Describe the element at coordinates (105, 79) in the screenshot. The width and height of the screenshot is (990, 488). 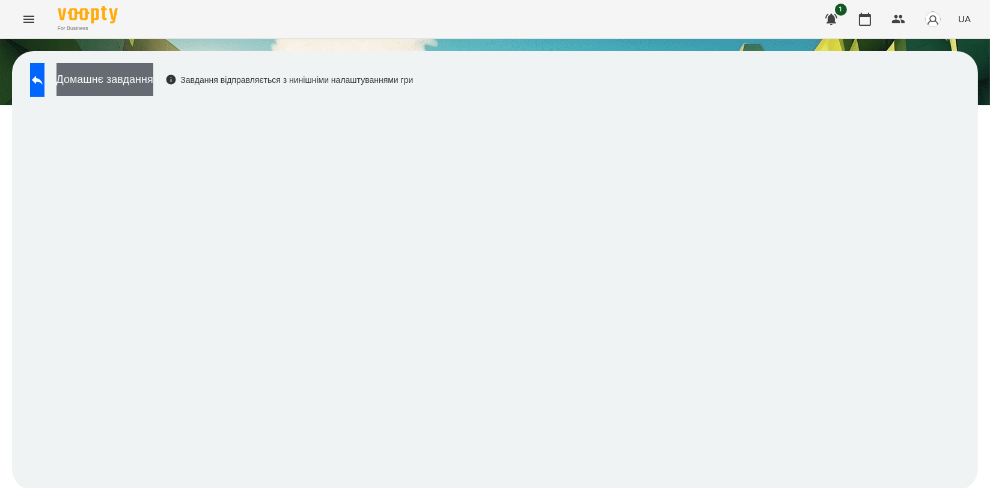
I see `button: Домашнє завдання` at that location.